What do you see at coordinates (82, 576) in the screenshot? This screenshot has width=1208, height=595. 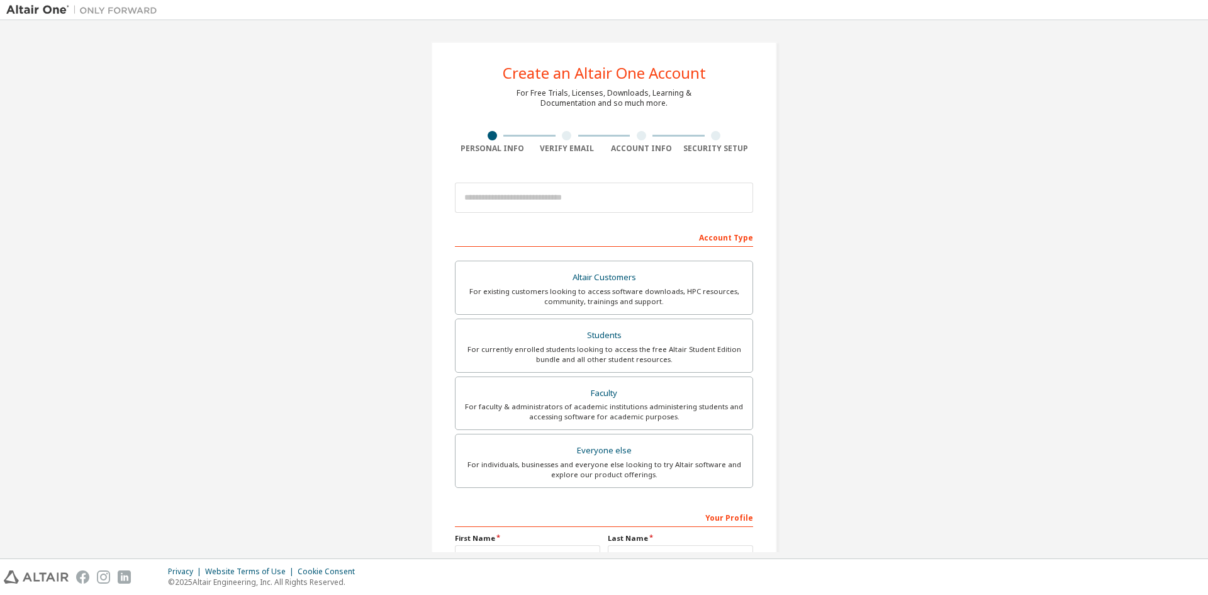 I see `img: facebook.svg` at bounding box center [82, 576].